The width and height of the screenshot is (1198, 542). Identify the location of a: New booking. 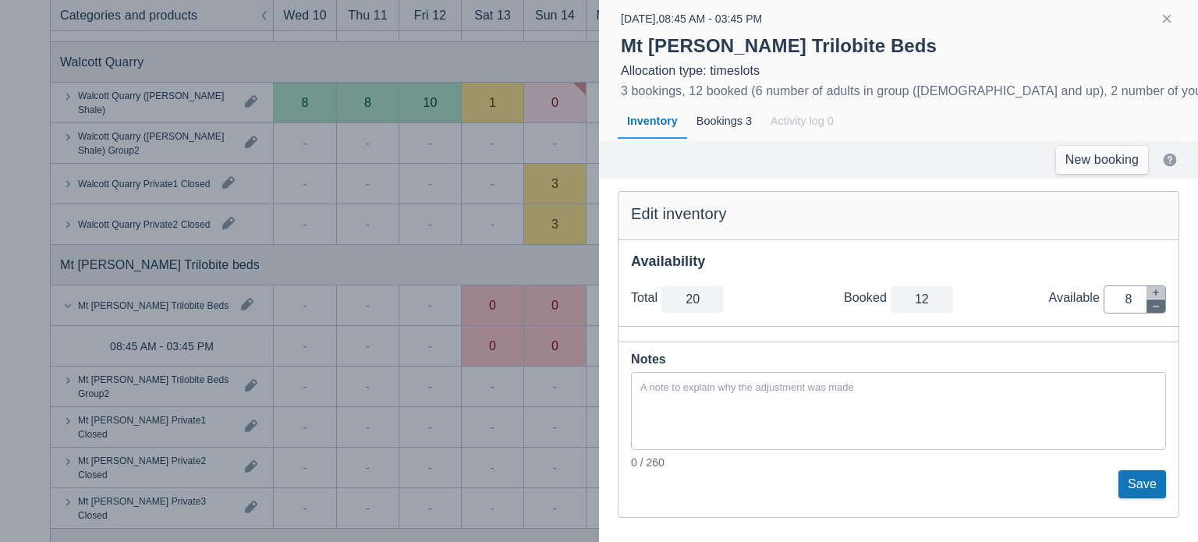
(1102, 160).